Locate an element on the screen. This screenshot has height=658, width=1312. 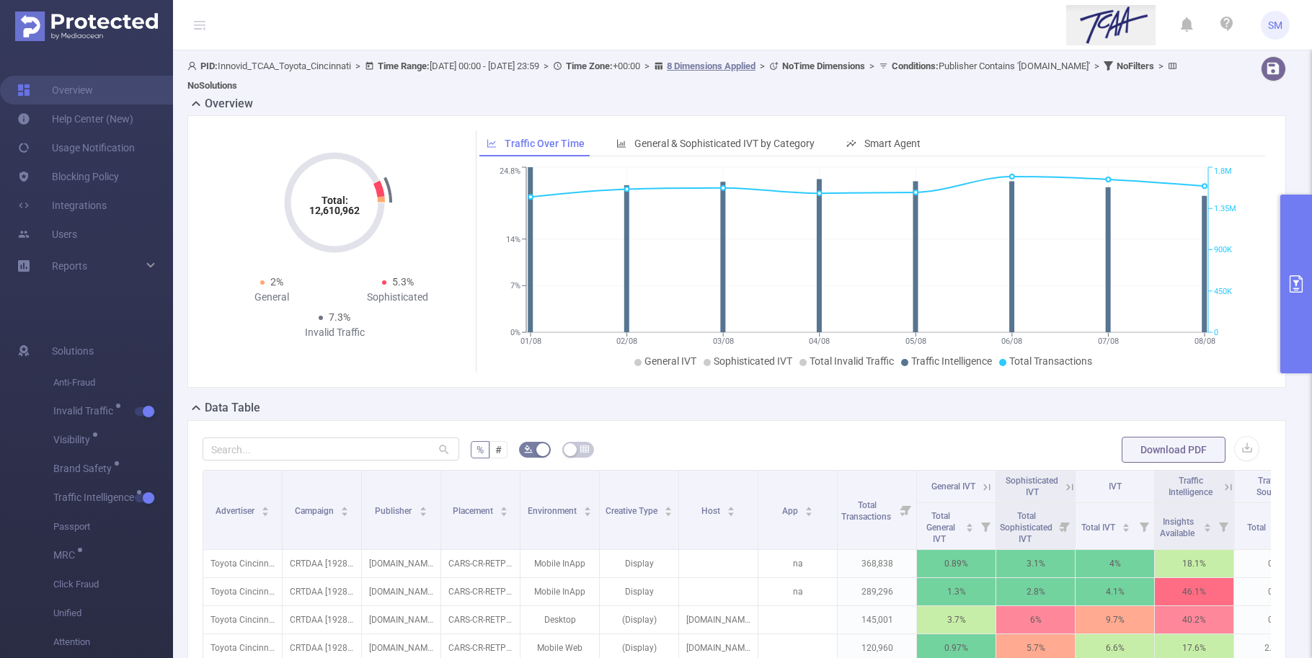
i: icon: table is located at coordinates (585, 449).